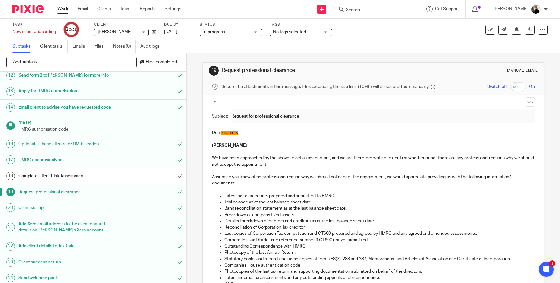  I want to click on a: Team, so click(125, 9).